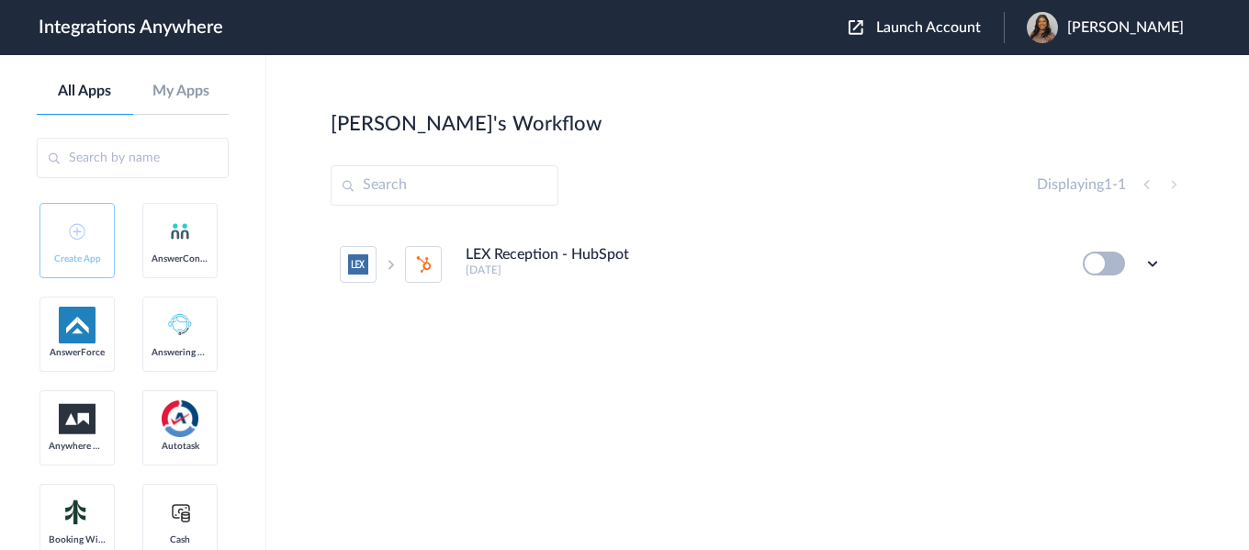 Image resolution: width=1249 pixels, height=550 pixels. Describe the element at coordinates (928, 28) in the screenshot. I see `span: Launch Account` at that location.